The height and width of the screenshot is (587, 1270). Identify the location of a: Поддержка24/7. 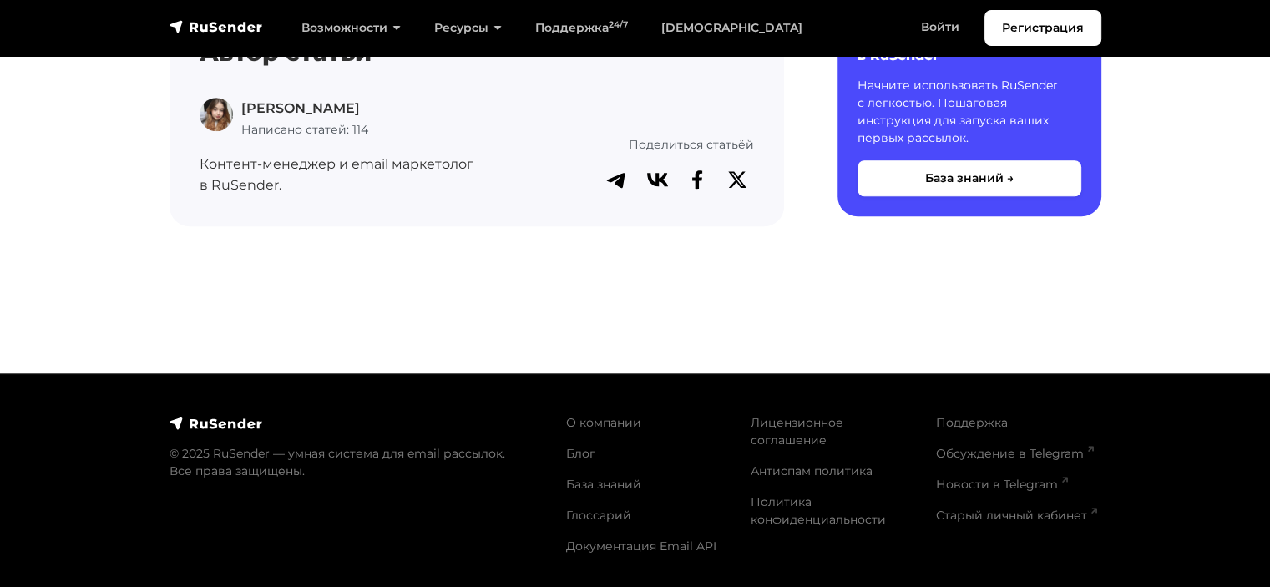
(581, 28).